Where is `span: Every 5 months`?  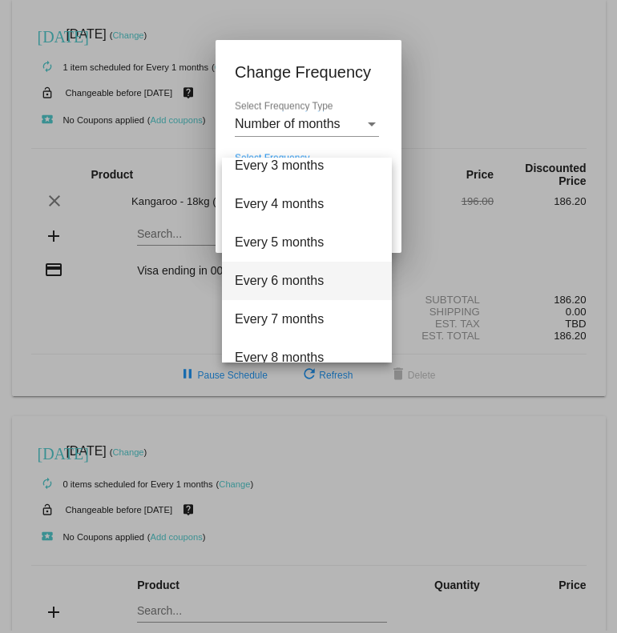 span: Every 5 months is located at coordinates (307, 243).